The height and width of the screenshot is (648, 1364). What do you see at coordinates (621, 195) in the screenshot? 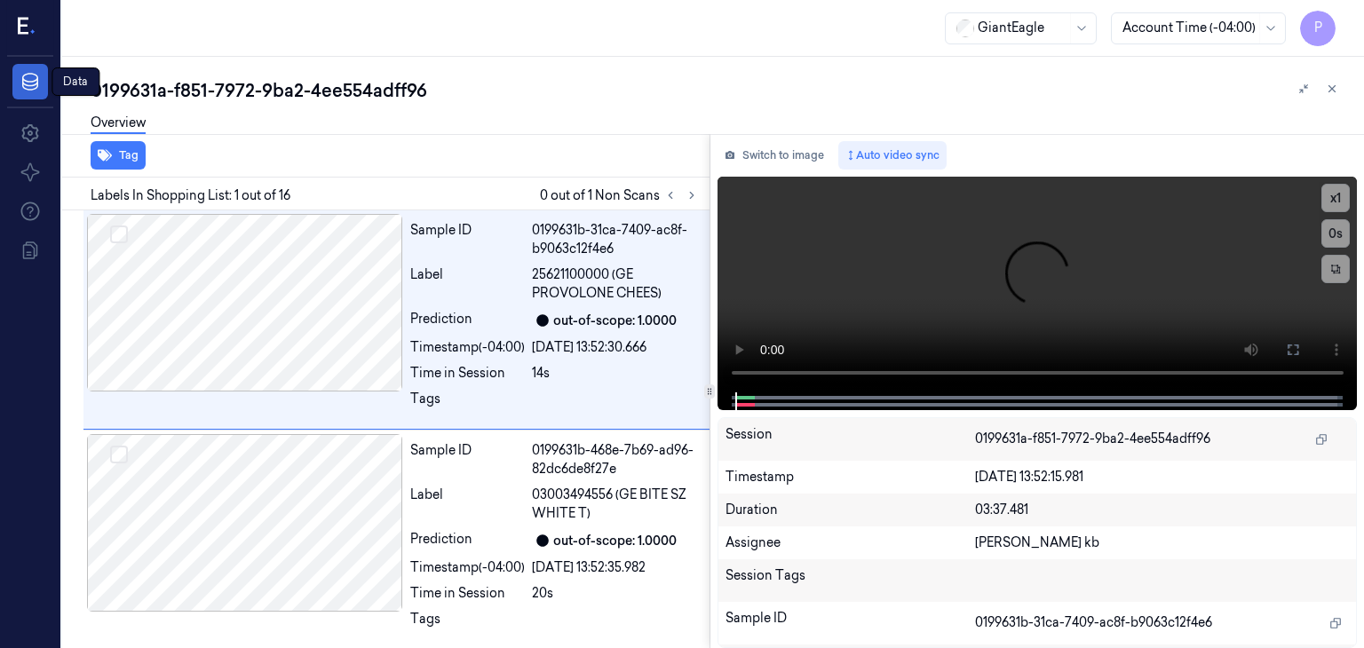
I see `span: 0 out of 1 Non Scans` at bounding box center [621, 195].